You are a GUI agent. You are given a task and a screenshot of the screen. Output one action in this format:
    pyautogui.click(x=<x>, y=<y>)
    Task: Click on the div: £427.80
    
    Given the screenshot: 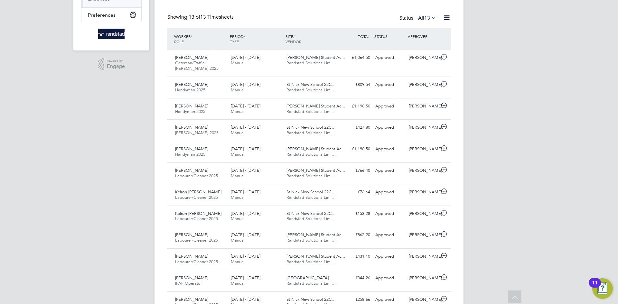 What is the action you would take?
    pyautogui.click(x=356, y=127)
    